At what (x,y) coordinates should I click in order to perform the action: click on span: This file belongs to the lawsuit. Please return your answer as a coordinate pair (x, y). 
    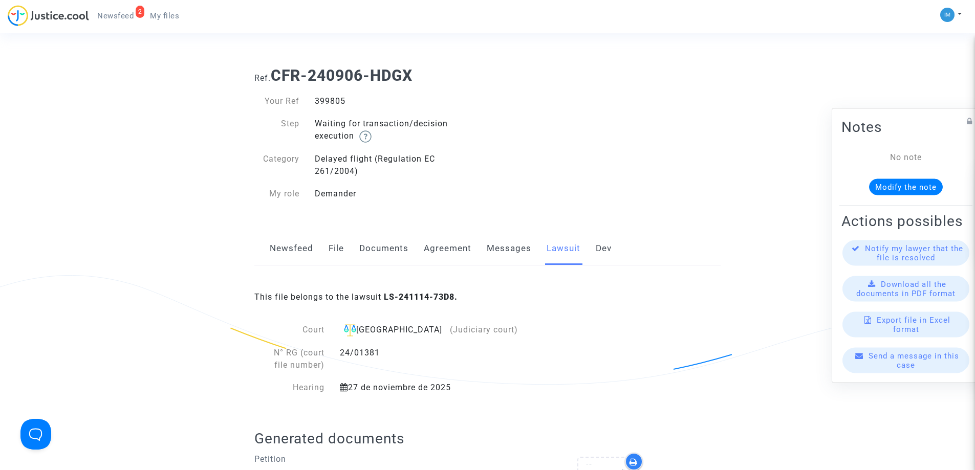
    Looking at the image, I should click on (356, 297).